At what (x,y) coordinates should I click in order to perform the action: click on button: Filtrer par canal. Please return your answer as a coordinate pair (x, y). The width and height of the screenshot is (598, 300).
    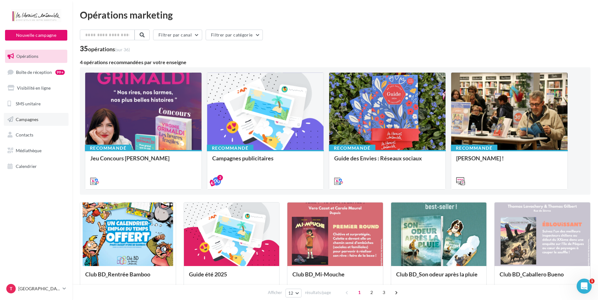
    Looking at the image, I should click on (178, 35).